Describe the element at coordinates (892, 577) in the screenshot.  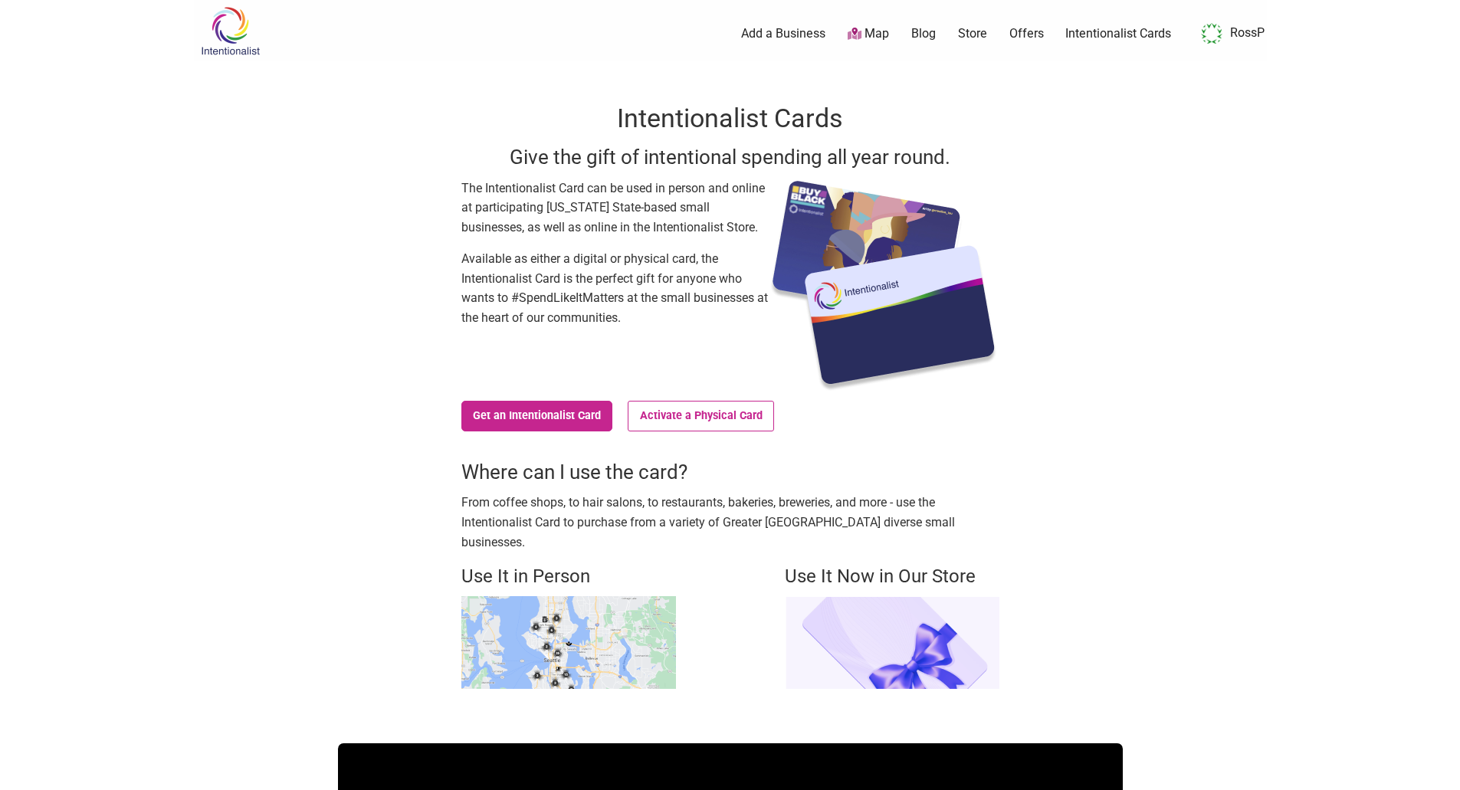
I see `h4: Use It Now in Our Store` at that location.